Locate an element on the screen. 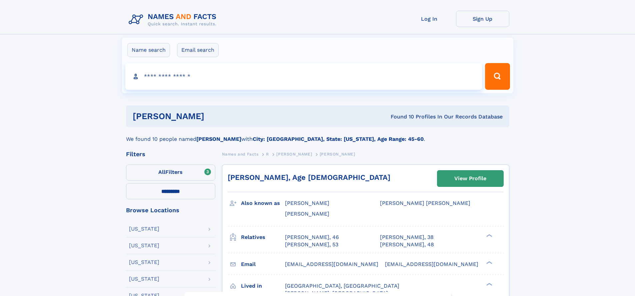 The height and width of the screenshot is (296, 635). label: Name search is located at coordinates (149, 50).